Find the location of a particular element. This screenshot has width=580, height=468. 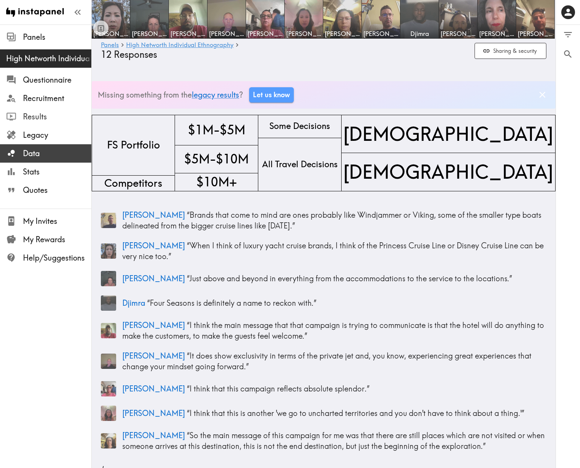

button: Search is located at coordinates (568, 54).